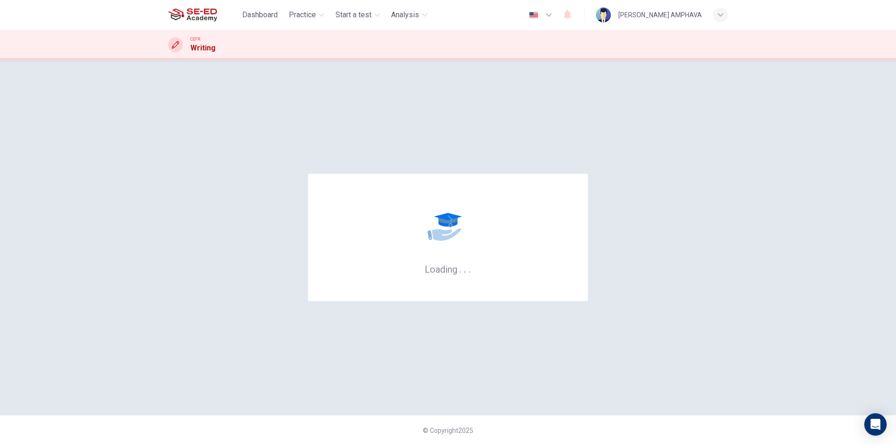  Describe the element at coordinates (203, 15) in the screenshot. I see `a: SE-ED Academy logo` at that location.